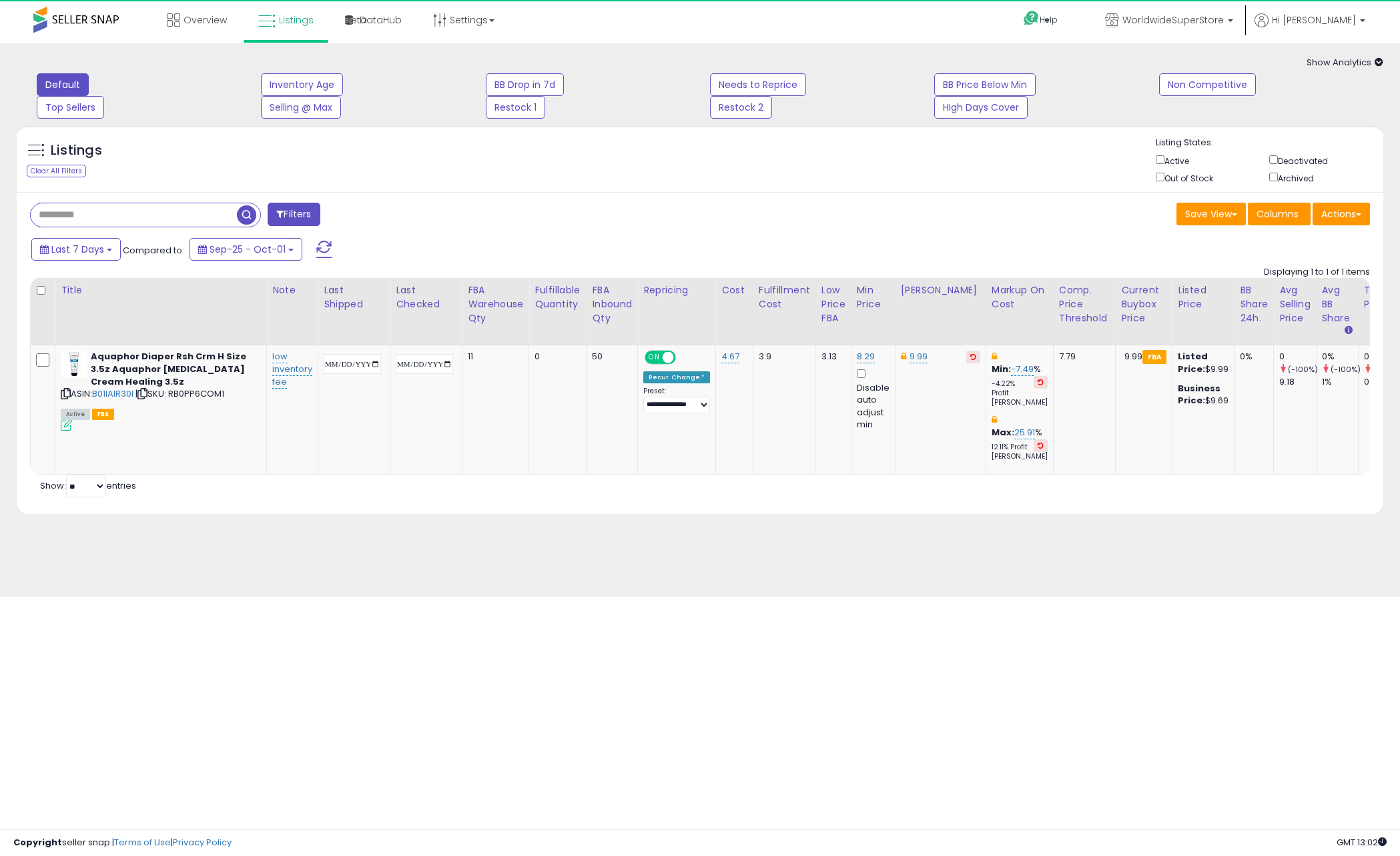 The width and height of the screenshot is (1400, 856). What do you see at coordinates (1279, 214) in the screenshot?
I see `button: Columns` at bounding box center [1279, 214].